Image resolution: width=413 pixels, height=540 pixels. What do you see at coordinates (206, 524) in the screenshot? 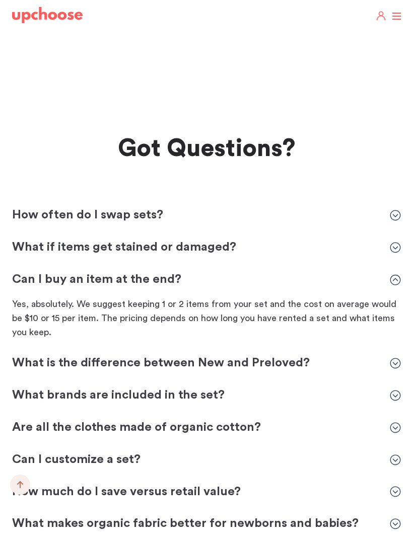
I see `div: What makes organic fabric better for newborns and babies?` at bounding box center [206, 524].